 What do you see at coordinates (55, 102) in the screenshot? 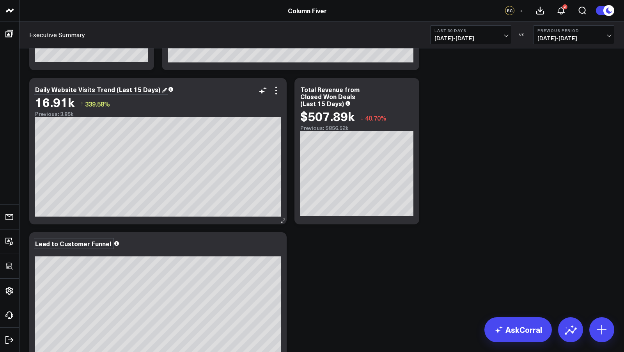
I see `div: 16.91k` at bounding box center [55, 102].